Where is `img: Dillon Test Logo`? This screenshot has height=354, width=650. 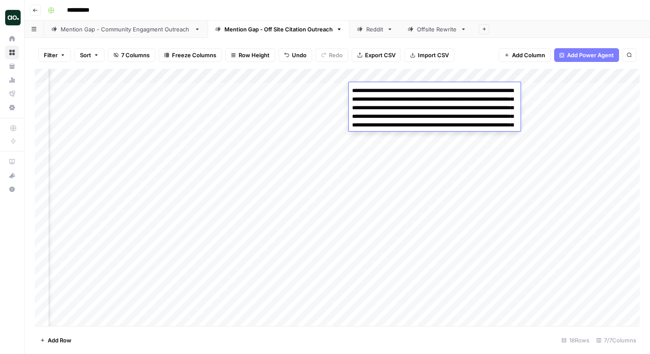 img: Dillon Test Logo is located at coordinates (13, 18).